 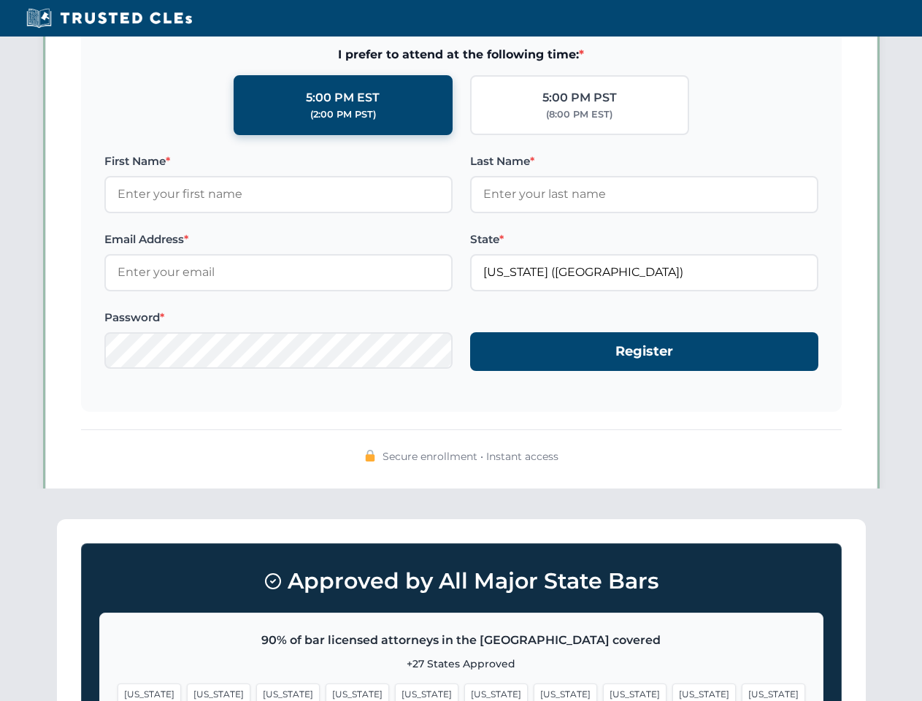 What do you see at coordinates (343, 115) in the screenshot?
I see `div: (2:00 PM PST)` at bounding box center [343, 115].